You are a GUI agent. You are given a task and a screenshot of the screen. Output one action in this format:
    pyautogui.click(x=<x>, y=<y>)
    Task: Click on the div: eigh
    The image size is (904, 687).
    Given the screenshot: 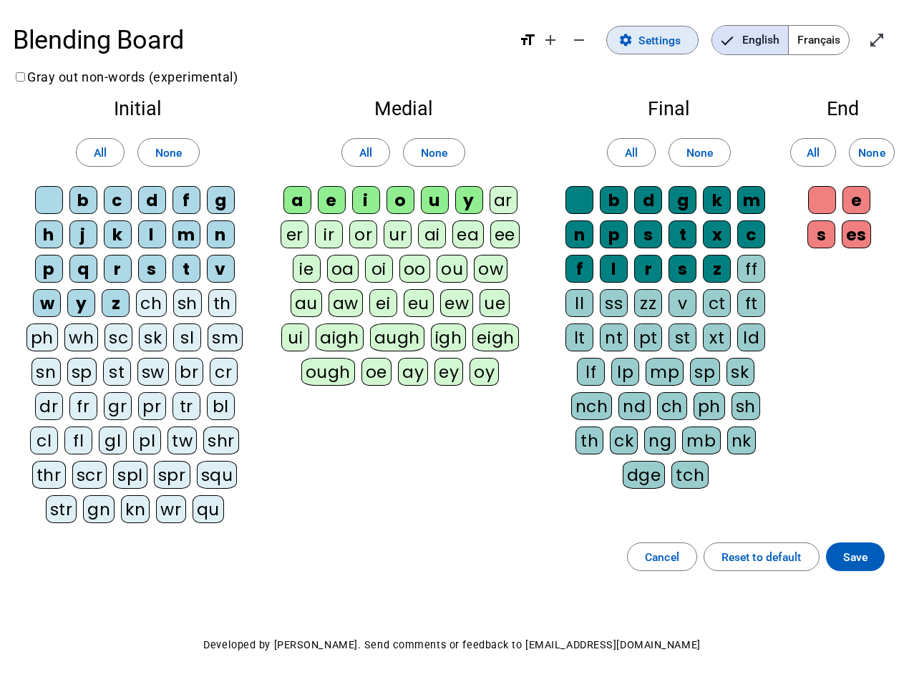 What is the action you would take?
    pyautogui.click(x=495, y=337)
    